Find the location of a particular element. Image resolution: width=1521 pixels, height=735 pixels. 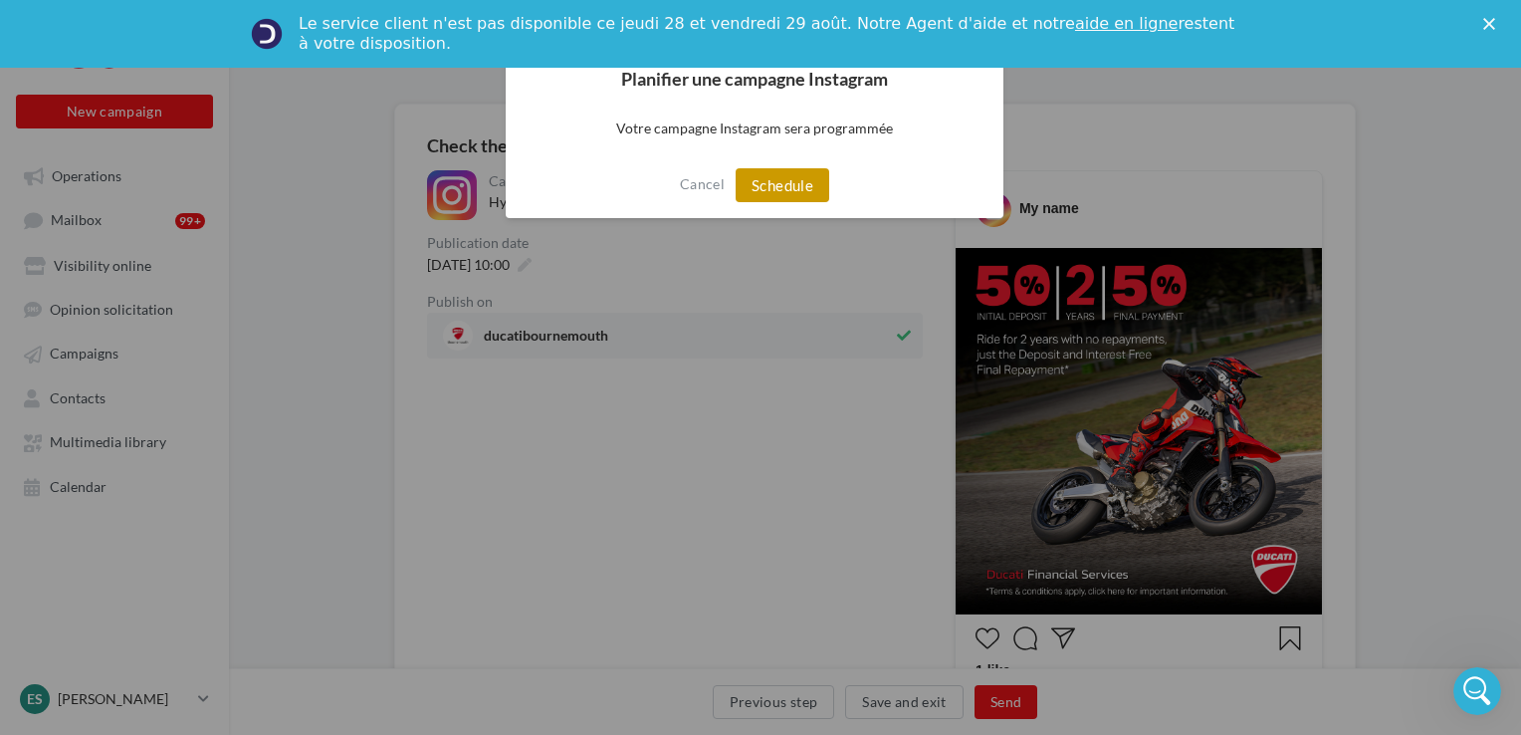

p: Votre campagne Instagram sera programmée is located at coordinates (754, 127).